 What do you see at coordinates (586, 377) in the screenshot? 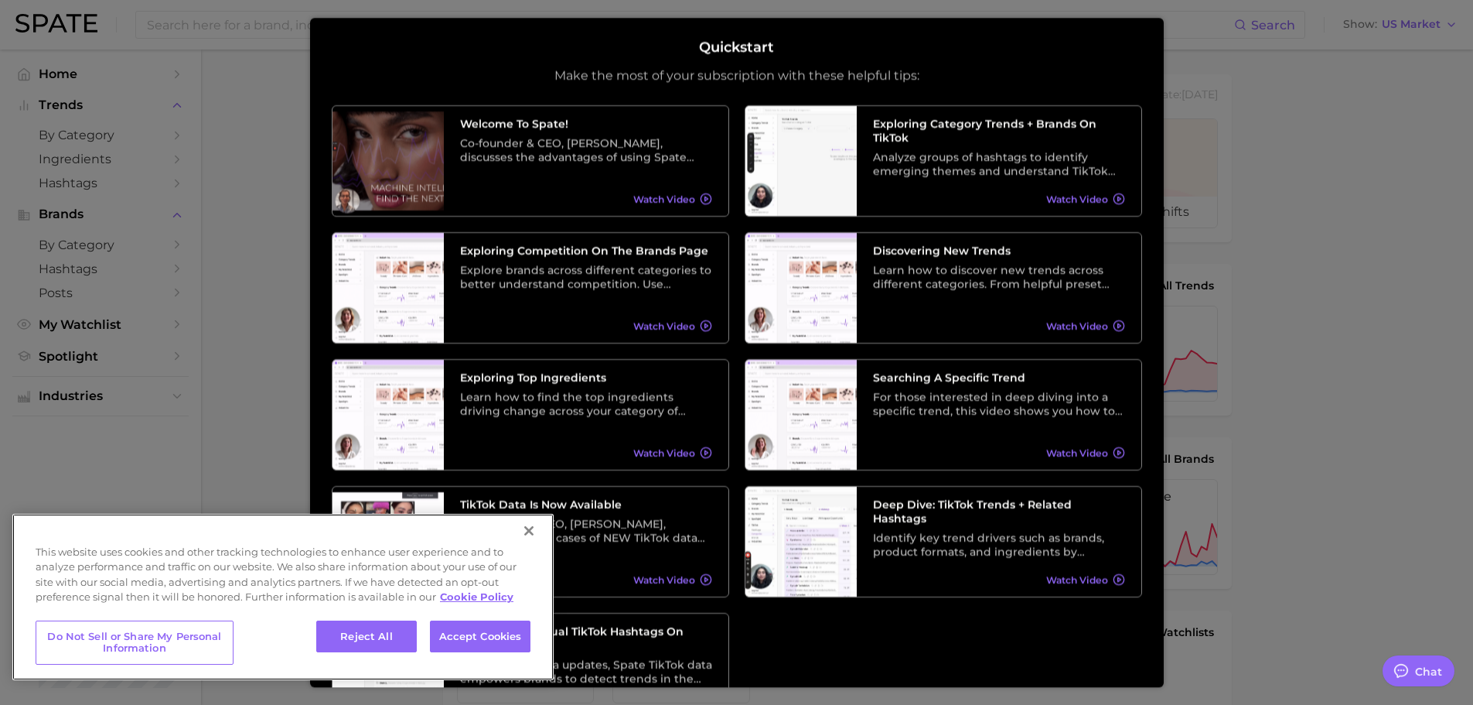
I see `h3: Exploring Top Ingredients` at bounding box center [586, 377].